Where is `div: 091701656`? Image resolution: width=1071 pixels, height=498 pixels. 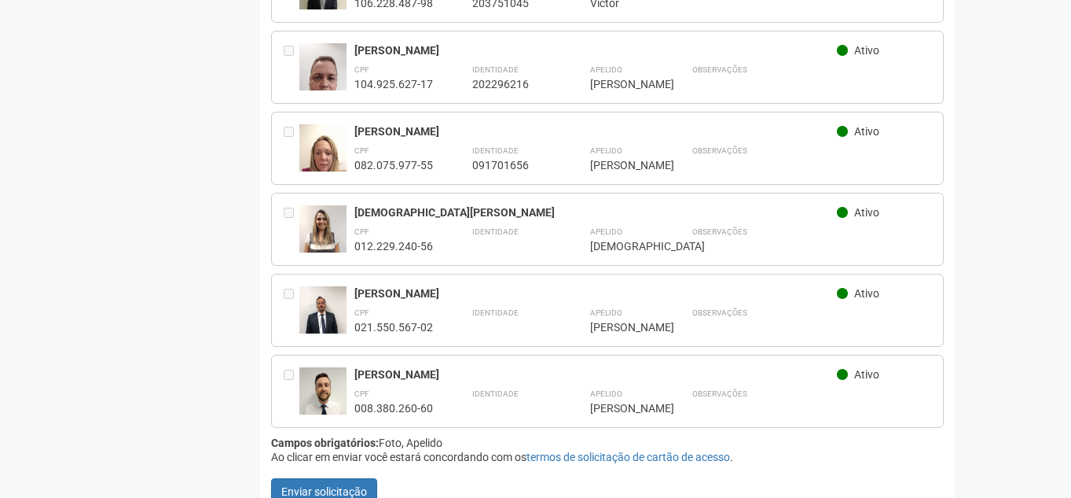
div: 091701656 is located at coordinates (512, 165).